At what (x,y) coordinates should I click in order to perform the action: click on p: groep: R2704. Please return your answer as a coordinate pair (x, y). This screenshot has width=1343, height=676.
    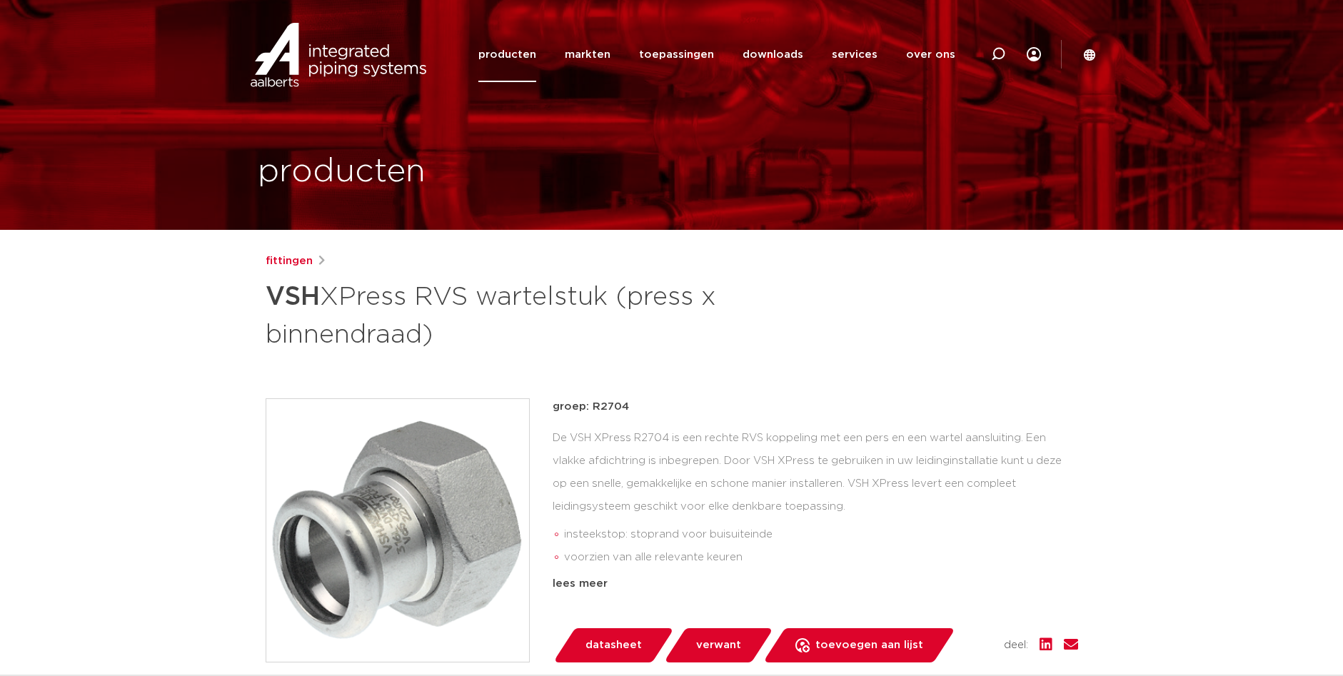
    Looking at the image, I should click on (815, 407).